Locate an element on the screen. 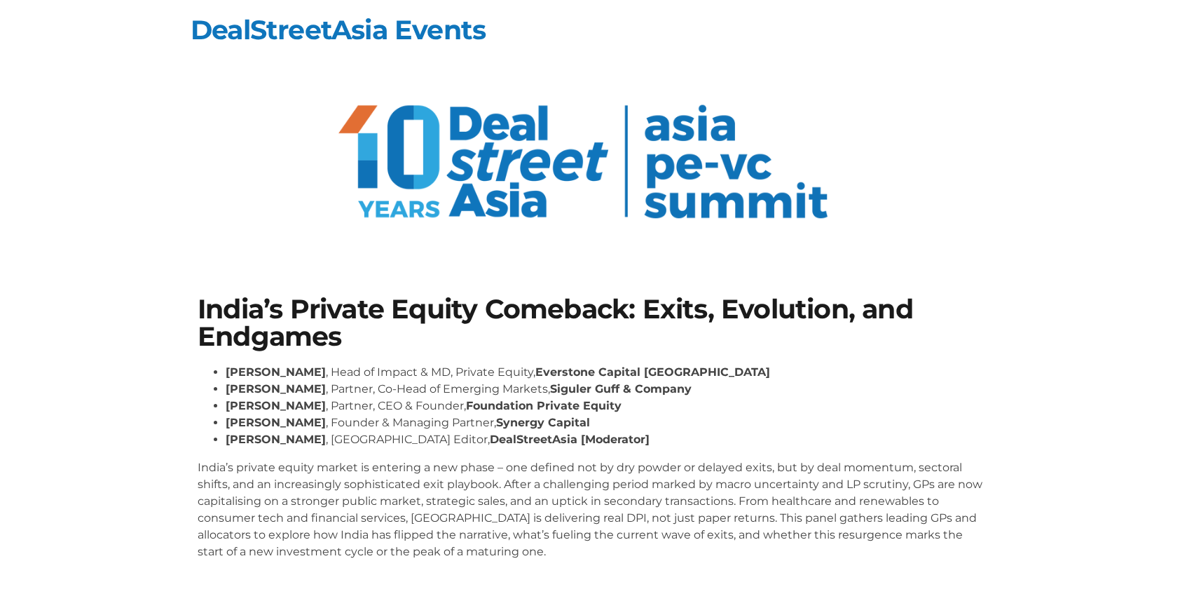 The height and width of the screenshot is (601, 1180). strong: Synergy Capital is located at coordinates (543, 422).